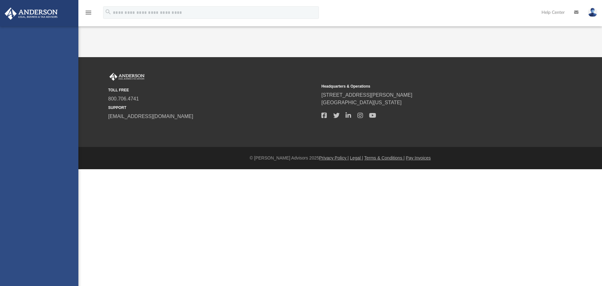 The image size is (602, 286). What do you see at coordinates (213, 108) in the screenshot?
I see `small: SUPPORT` at bounding box center [213, 108].